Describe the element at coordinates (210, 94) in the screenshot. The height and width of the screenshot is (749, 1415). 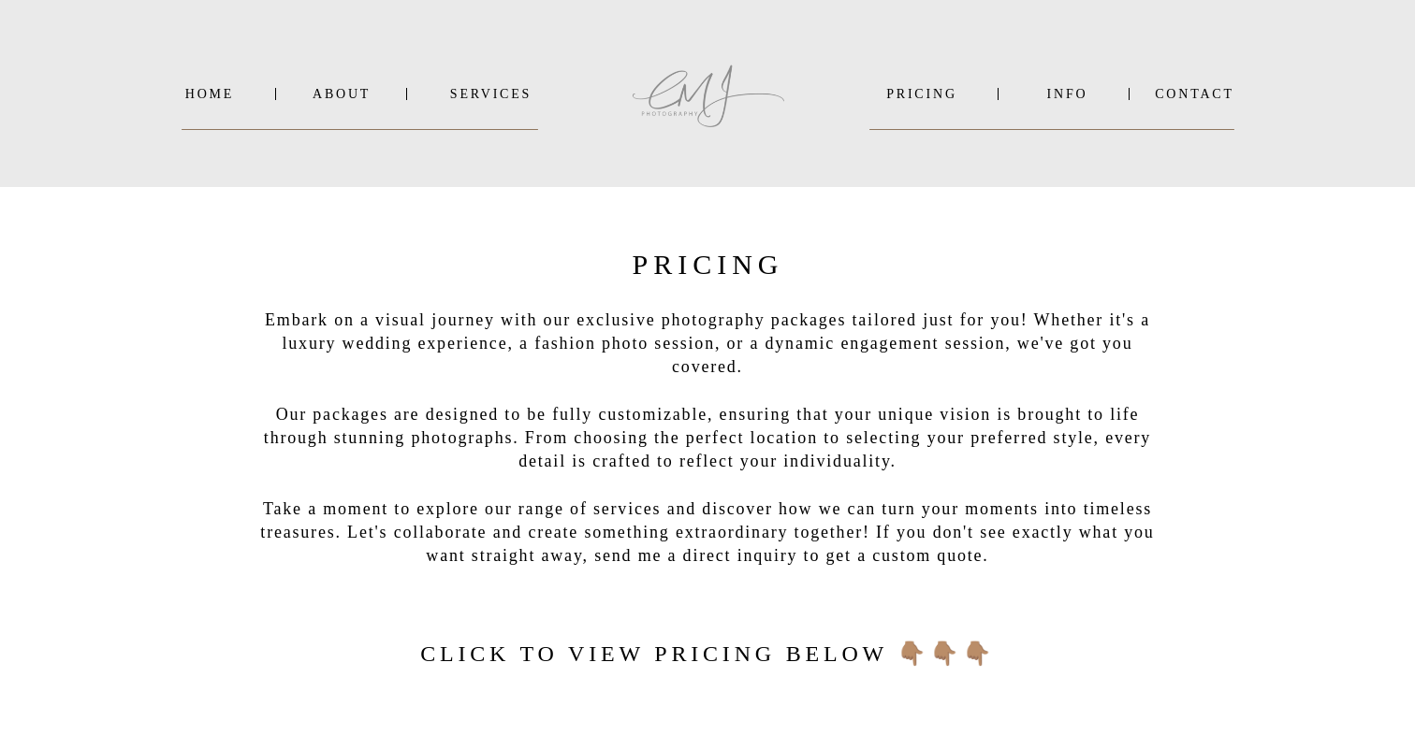
I see `nav: Home` at that location.